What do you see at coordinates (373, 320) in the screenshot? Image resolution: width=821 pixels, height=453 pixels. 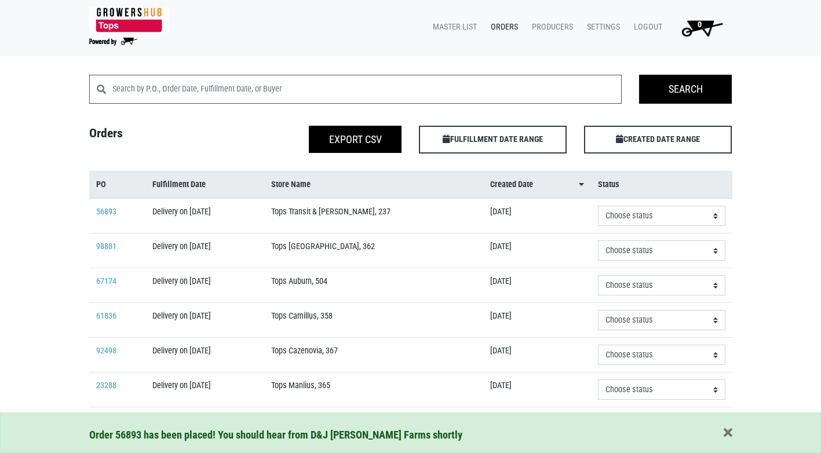 I see `td: Tops Camillus, 358` at bounding box center [373, 320].